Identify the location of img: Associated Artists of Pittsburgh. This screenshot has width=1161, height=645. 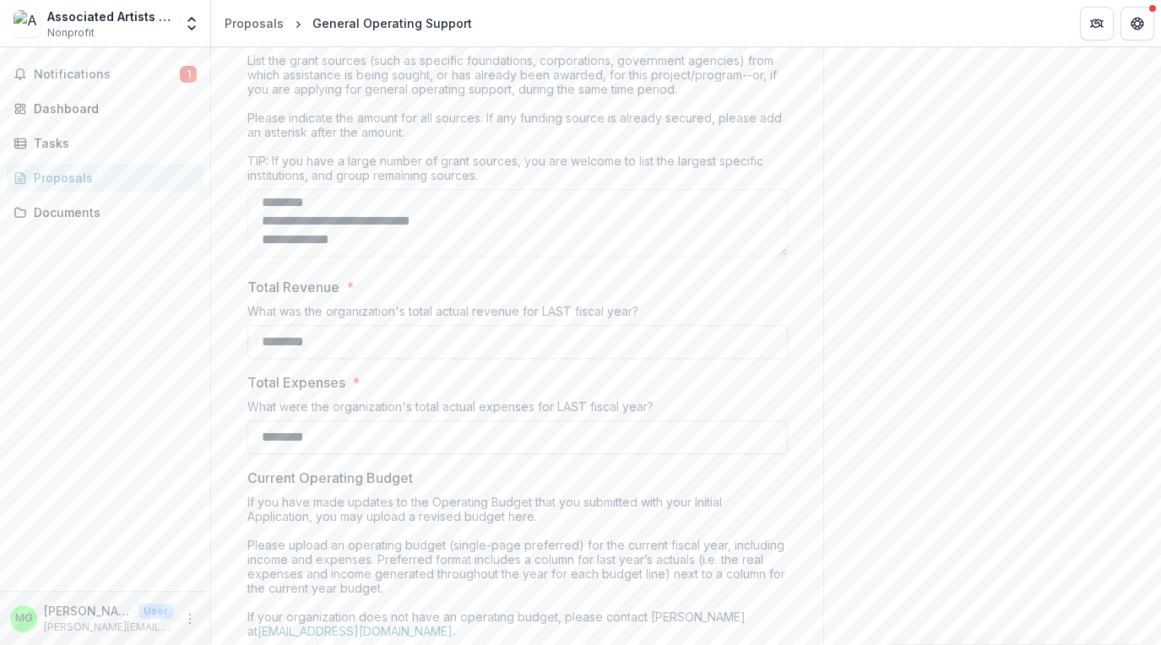
(27, 24).